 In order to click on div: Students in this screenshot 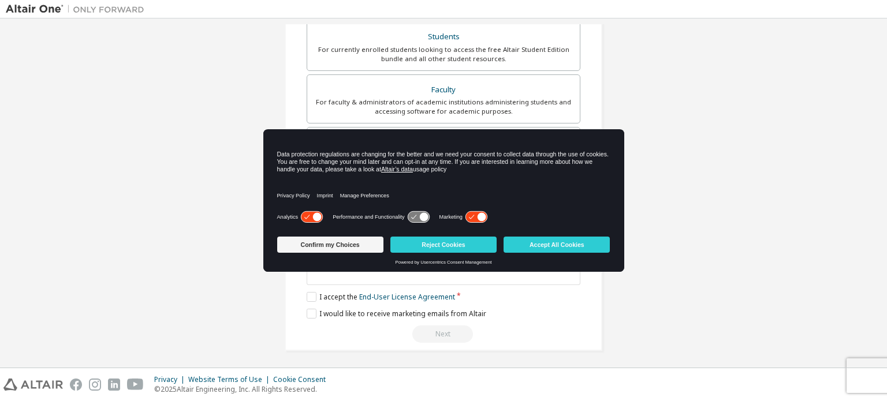, I will do `click(444, 37)`.